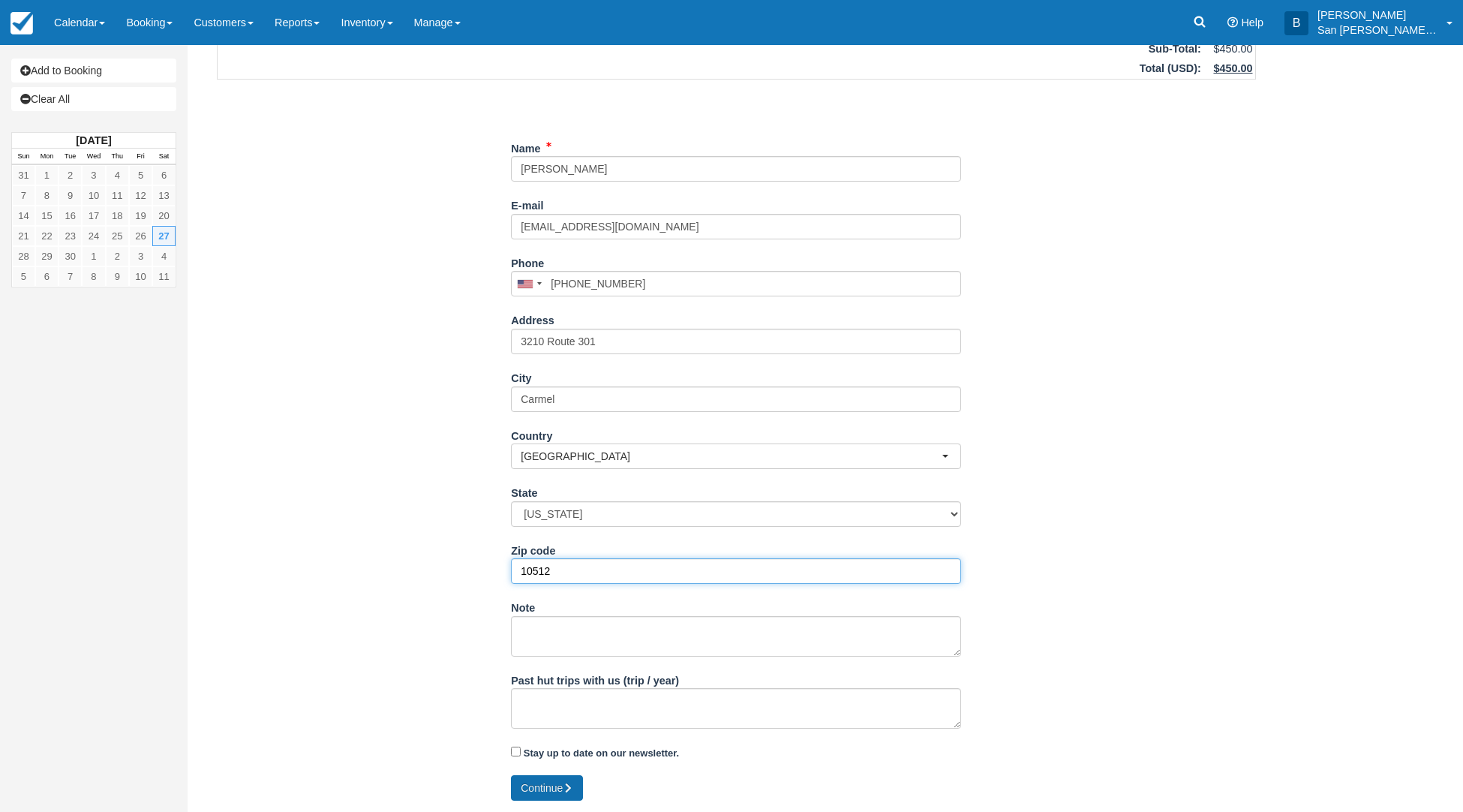  What do you see at coordinates (1170, 68) in the screenshot?
I see `strong: Total ( ):` at bounding box center [1170, 68].